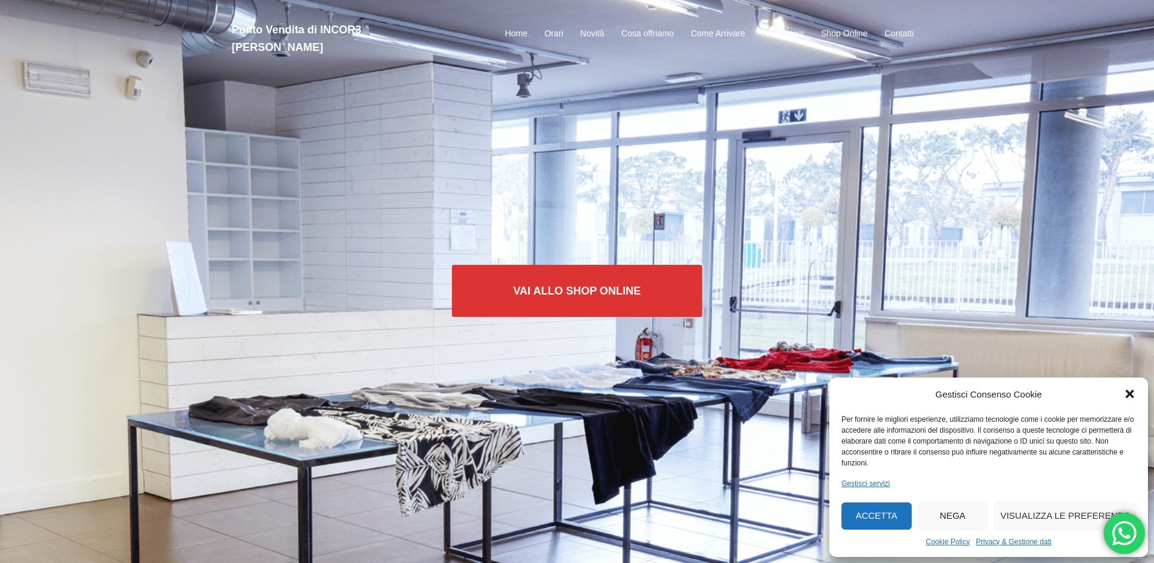 The image size is (1154, 563). Describe the element at coordinates (947, 541) in the screenshot. I see `a: Cookie Policy` at that location.